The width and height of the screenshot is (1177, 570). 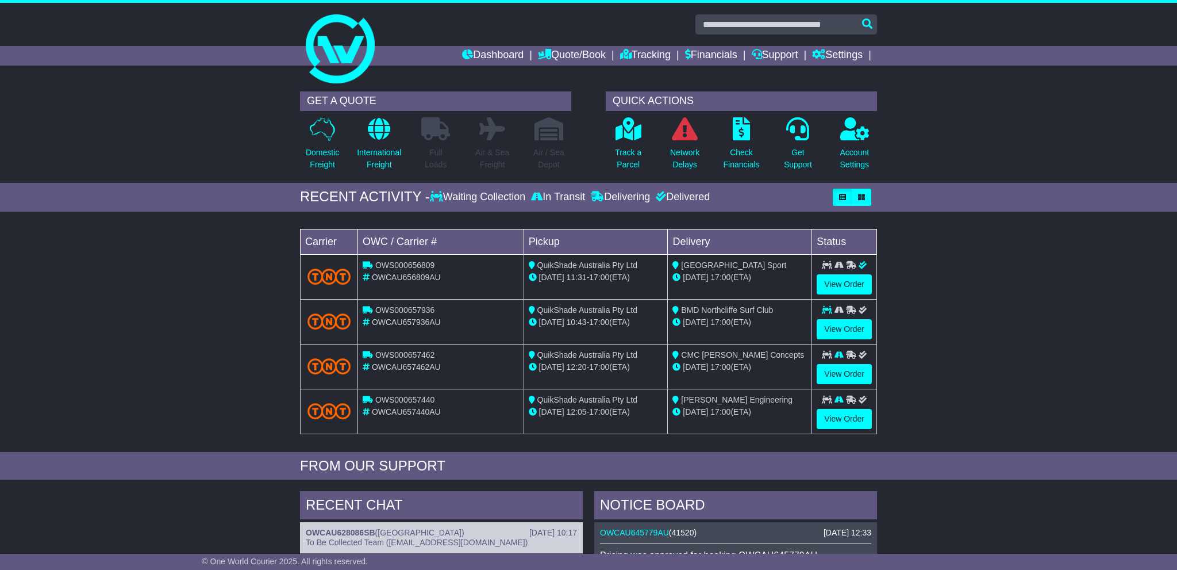 What do you see at coordinates (628, 159) in the screenshot?
I see `p: Track a Parcel` at bounding box center [628, 159].